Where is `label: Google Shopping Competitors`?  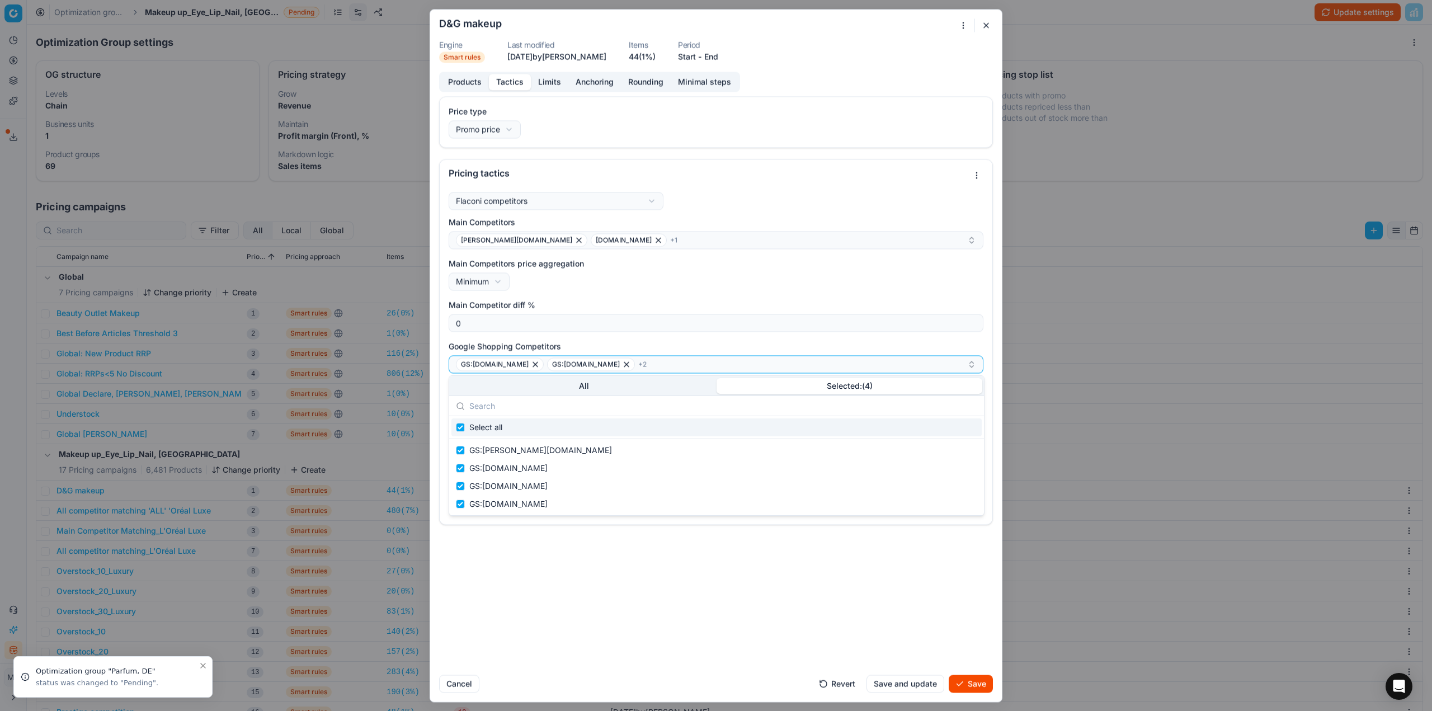 label: Google Shopping Competitors is located at coordinates (716, 346).